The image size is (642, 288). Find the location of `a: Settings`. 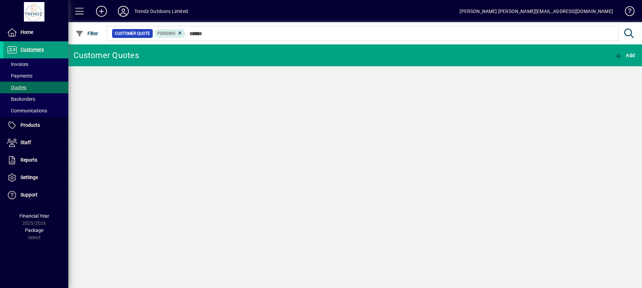

a: Settings is located at coordinates (36, 178).